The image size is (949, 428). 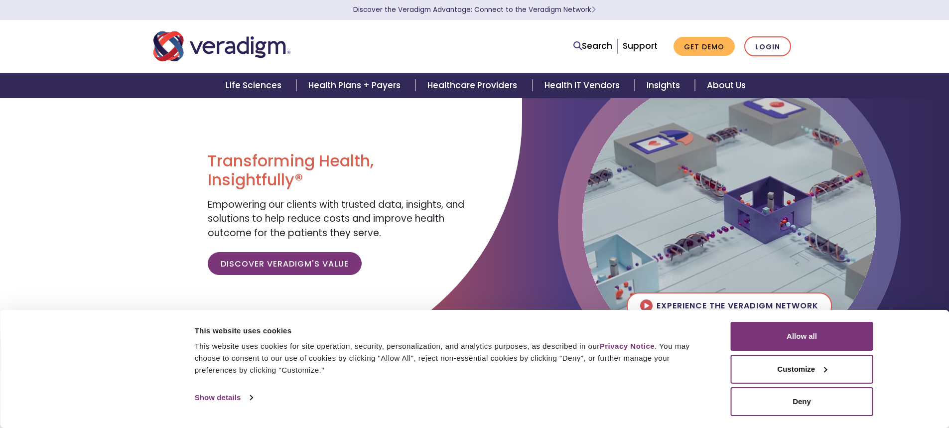 I want to click on a: Get Demo, so click(x=704, y=46).